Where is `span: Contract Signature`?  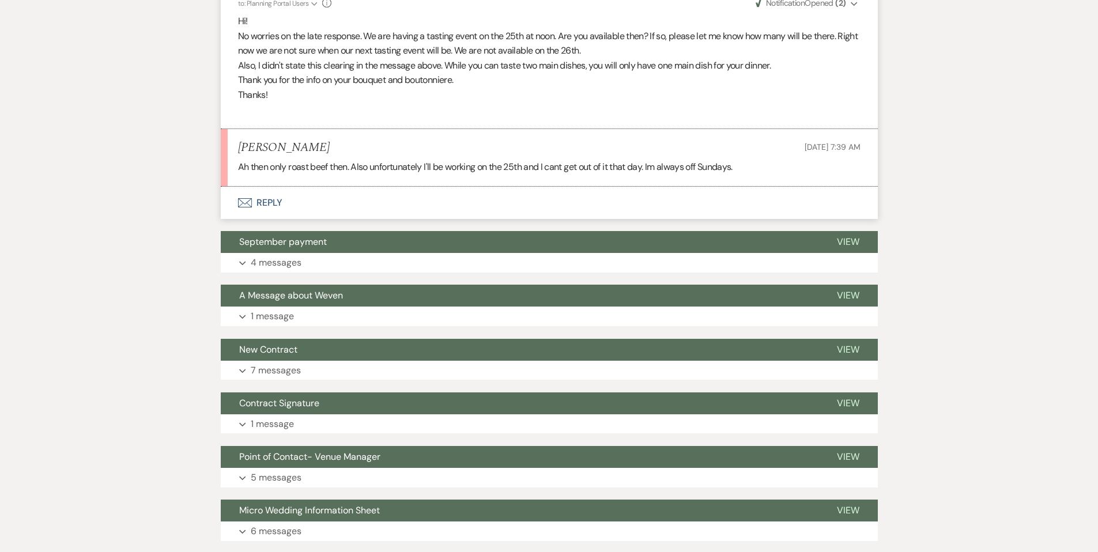 span: Contract Signature is located at coordinates (279, 403).